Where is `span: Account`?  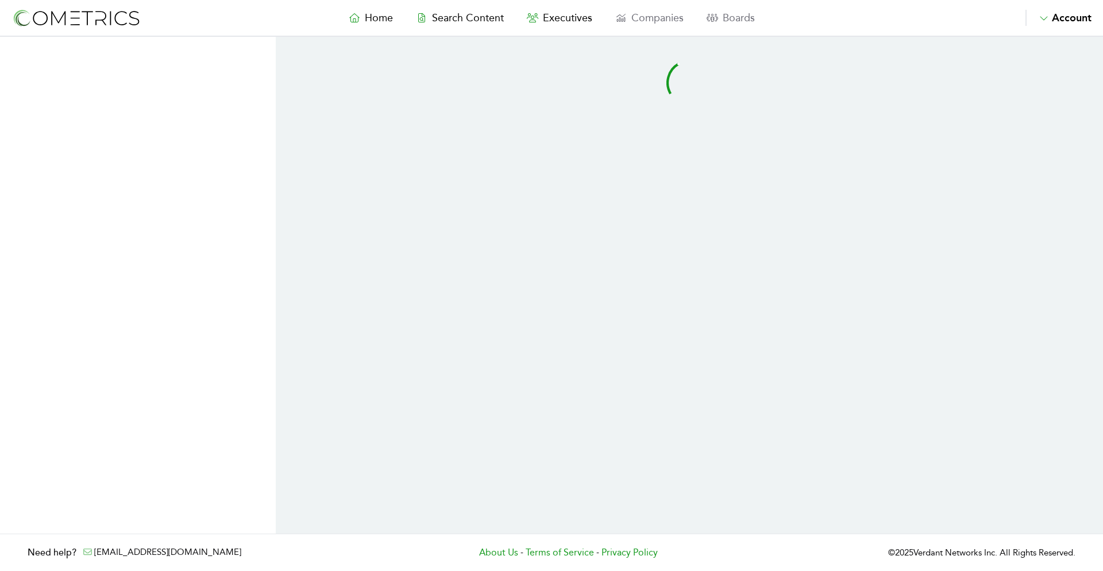
span: Account is located at coordinates (1072, 18).